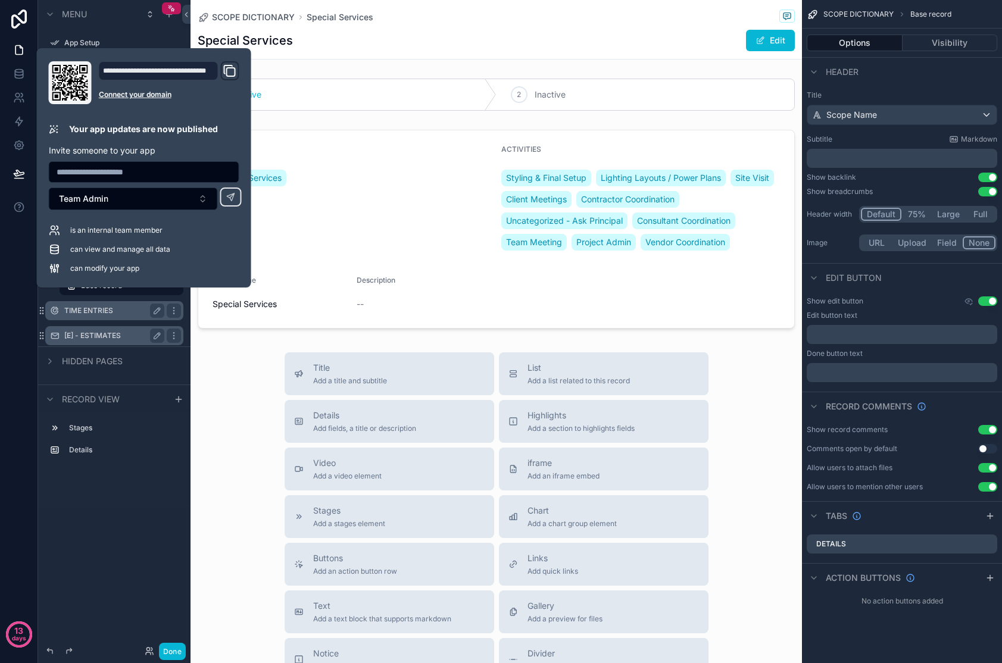 The image size is (1002, 663). What do you see at coordinates (948, 214) in the screenshot?
I see `button: Large` at bounding box center [948, 214].